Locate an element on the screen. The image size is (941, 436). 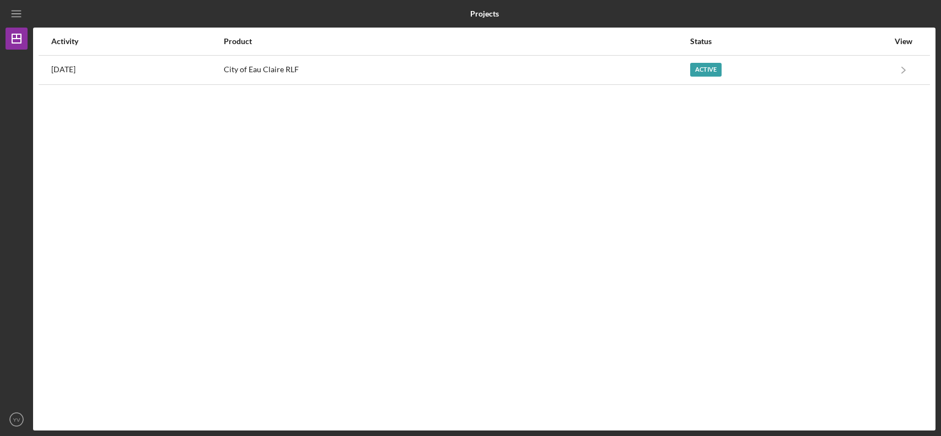
button: YV is located at coordinates (17, 420).